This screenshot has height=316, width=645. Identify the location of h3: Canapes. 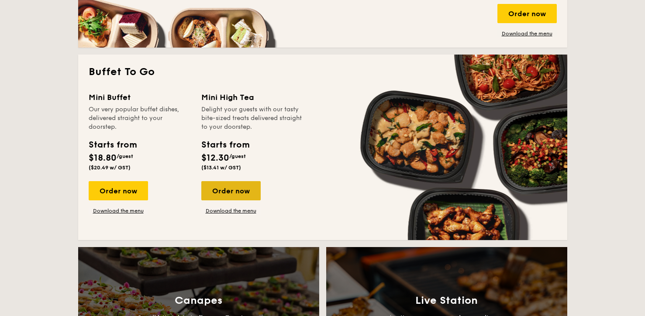
(198, 301).